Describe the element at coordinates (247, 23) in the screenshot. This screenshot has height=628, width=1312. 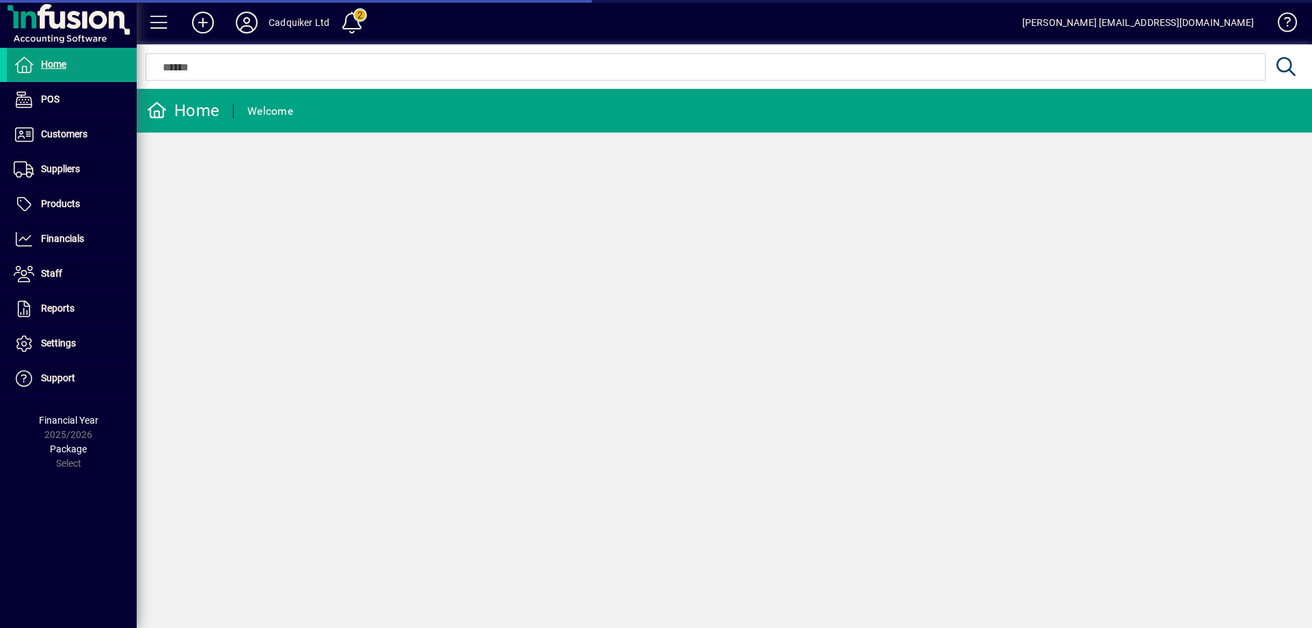
I see `button: Profile` at that location.